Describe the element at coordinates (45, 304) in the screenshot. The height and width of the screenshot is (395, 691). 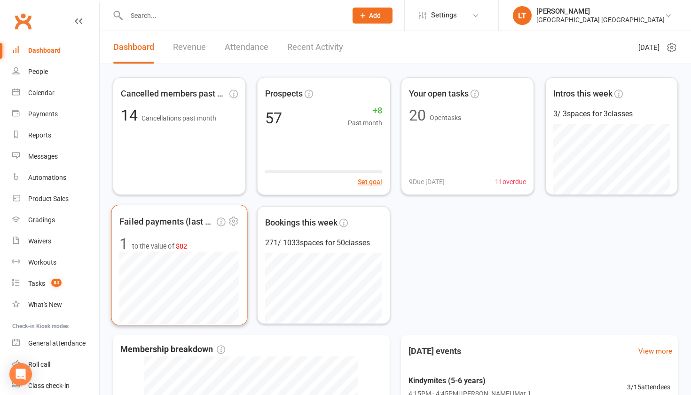
I see `div: What's New` at that location.